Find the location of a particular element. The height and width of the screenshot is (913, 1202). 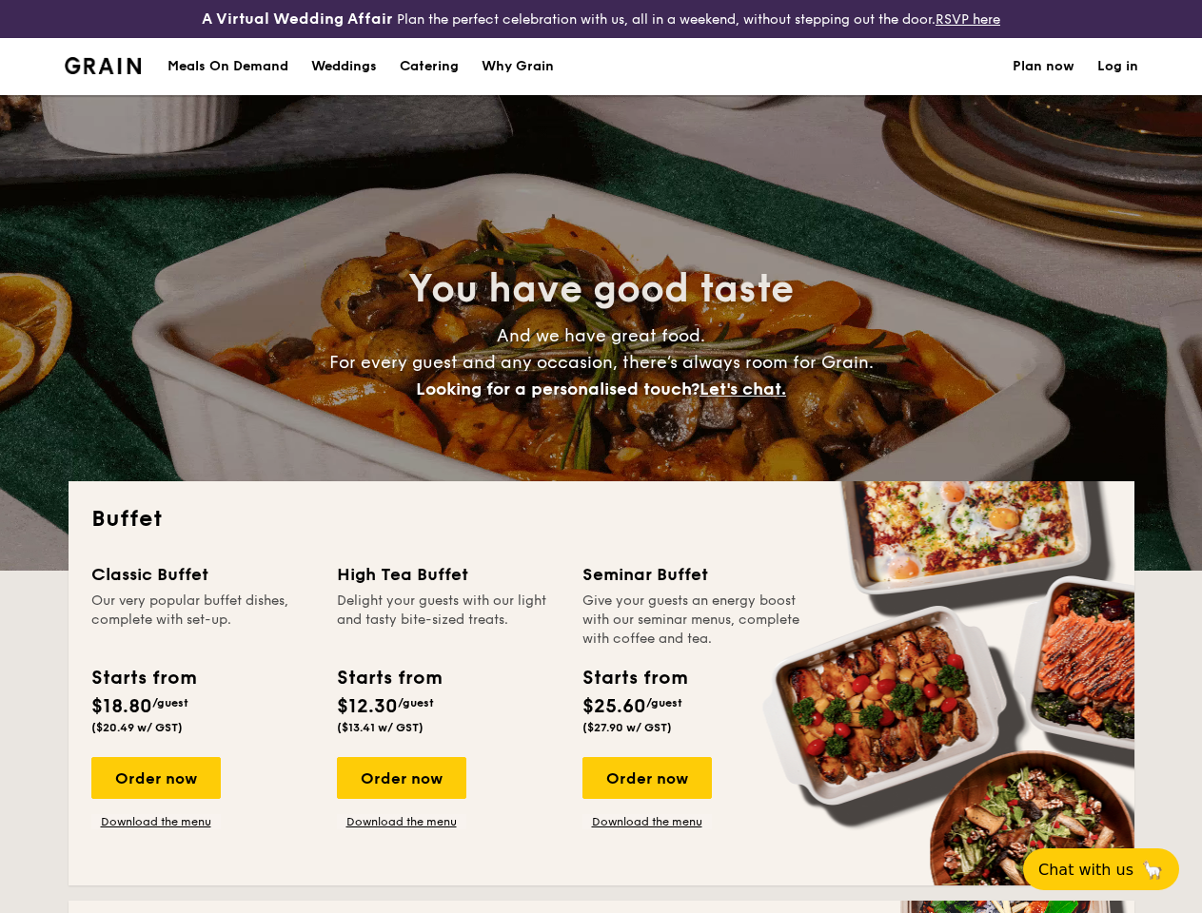

a: Catering is located at coordinates (429, 67).